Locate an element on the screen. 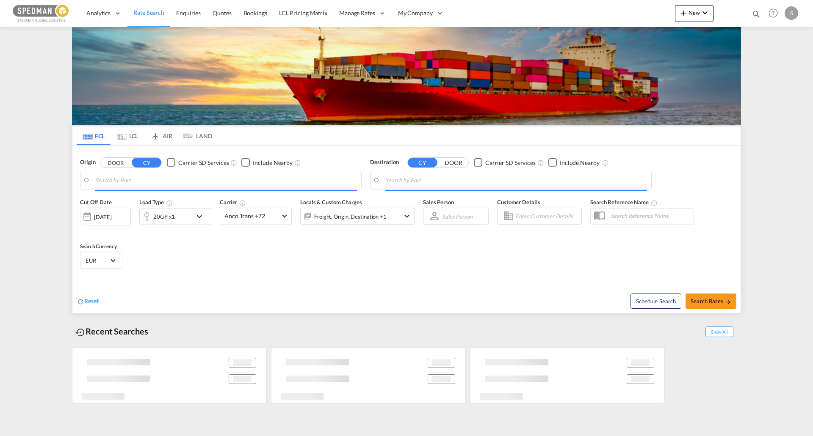 This screenshot has width=813, height=436. md-icon: icon-refresh is located at coordinates (80, 302).